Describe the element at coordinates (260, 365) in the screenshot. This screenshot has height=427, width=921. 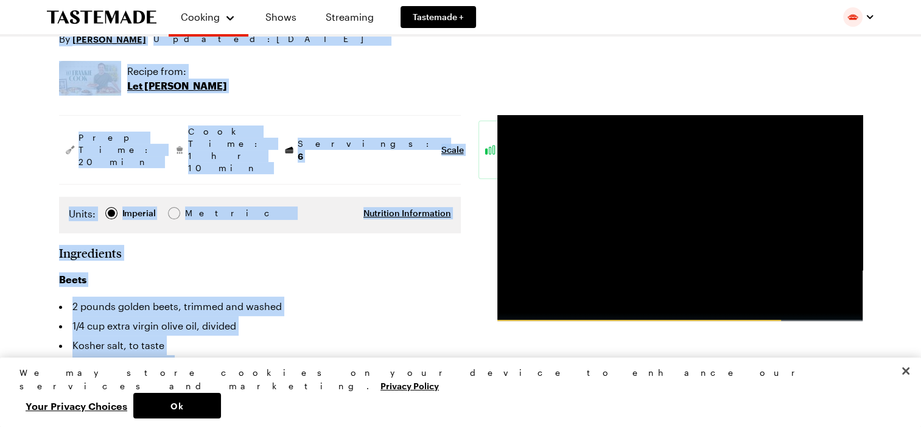
I see `li: Black pepper, to taste` at that location.